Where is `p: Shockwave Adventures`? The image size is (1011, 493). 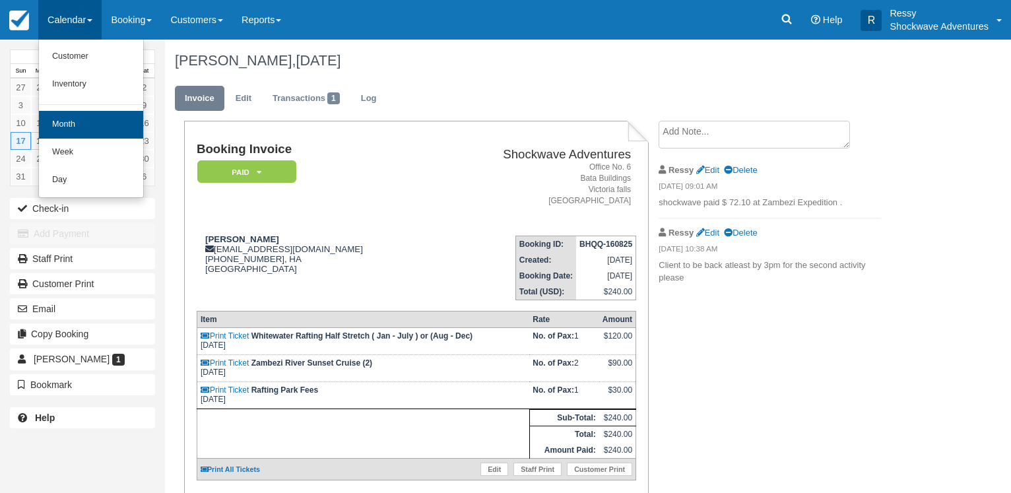 p: Shockwave Adventures is located at coordinates (939, 26).